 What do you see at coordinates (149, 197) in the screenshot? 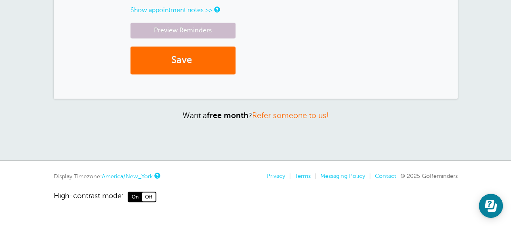
I see `span: Off` at bounding box center [149, 197].